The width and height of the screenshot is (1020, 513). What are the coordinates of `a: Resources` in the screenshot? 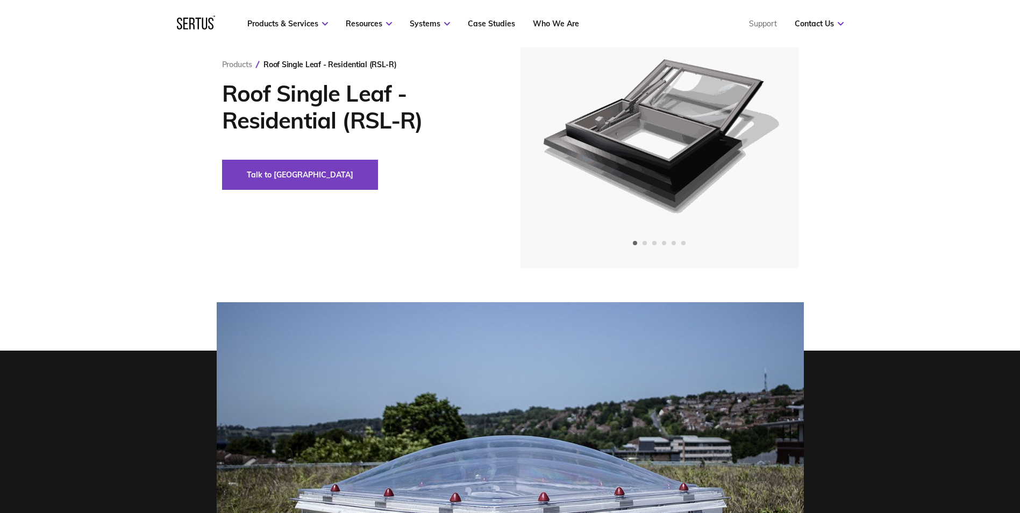 It's located at (369, 24).